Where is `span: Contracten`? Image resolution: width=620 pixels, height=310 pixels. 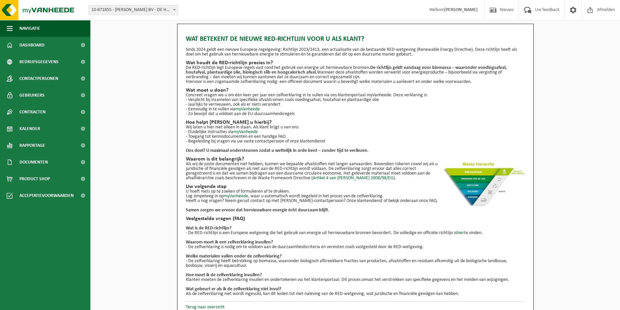 span: Contracten is located at coordinates (32, 112).